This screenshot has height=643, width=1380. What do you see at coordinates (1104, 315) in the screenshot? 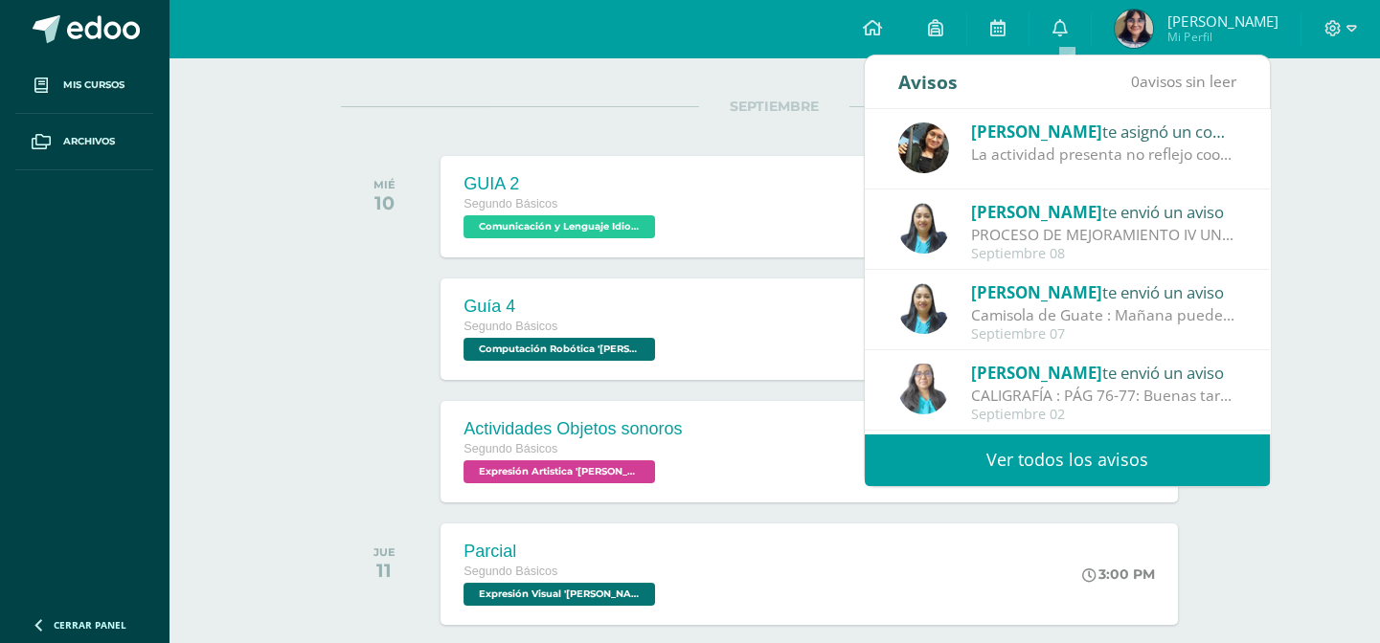
I see `div: Camisola de Guate : Mañana pueden llegar con la playera de la selección siempre aportando su cola...` at bounding box center [1104, 315].